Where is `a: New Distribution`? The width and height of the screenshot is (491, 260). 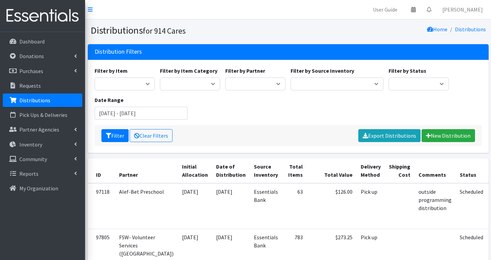 a: New Distribution is located at coordinates (448, 136).